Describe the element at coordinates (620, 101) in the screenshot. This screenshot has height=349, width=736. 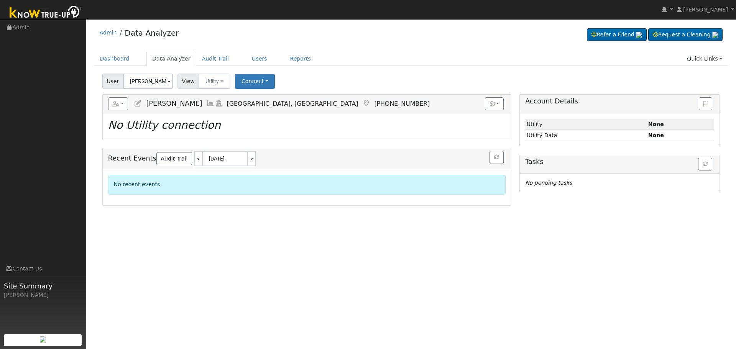
I see `h5: Account Details` at that location.